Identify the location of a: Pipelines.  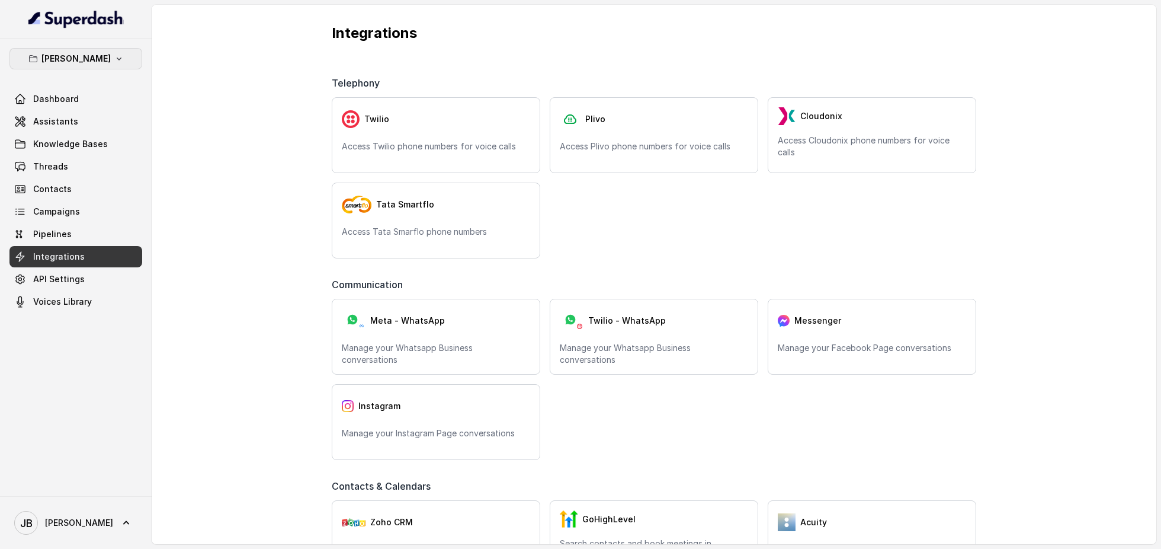
(76, 234).